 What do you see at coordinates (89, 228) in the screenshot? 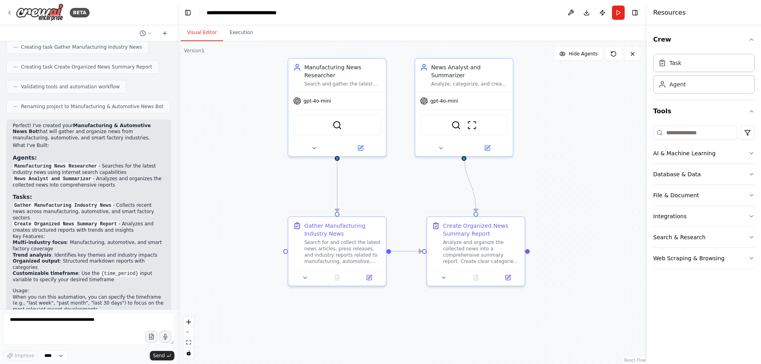
I see `li: - Analyzes and creates structured reports with trends and insights` at bounding box center [89, 228].